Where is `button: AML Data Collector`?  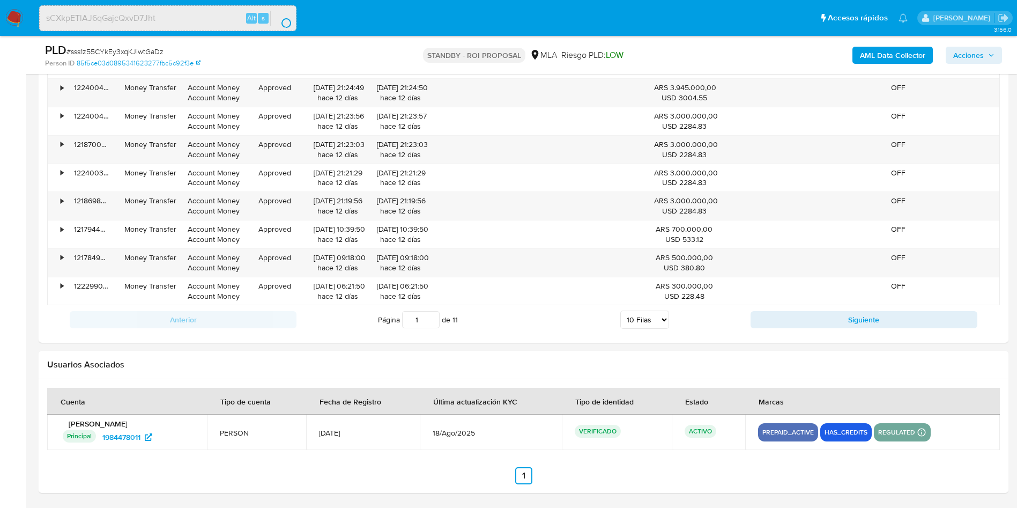 button: AML Data Collector is located at coordinates (893, 55).